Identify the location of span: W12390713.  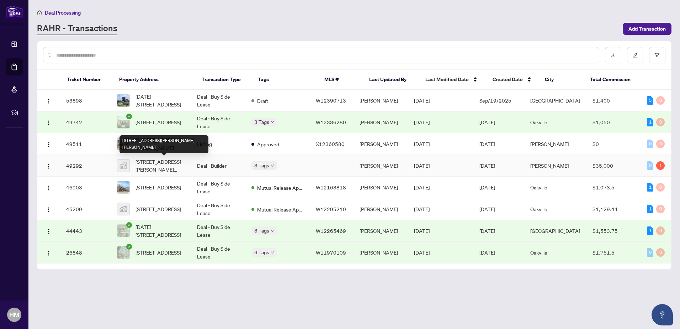
(331, 100).